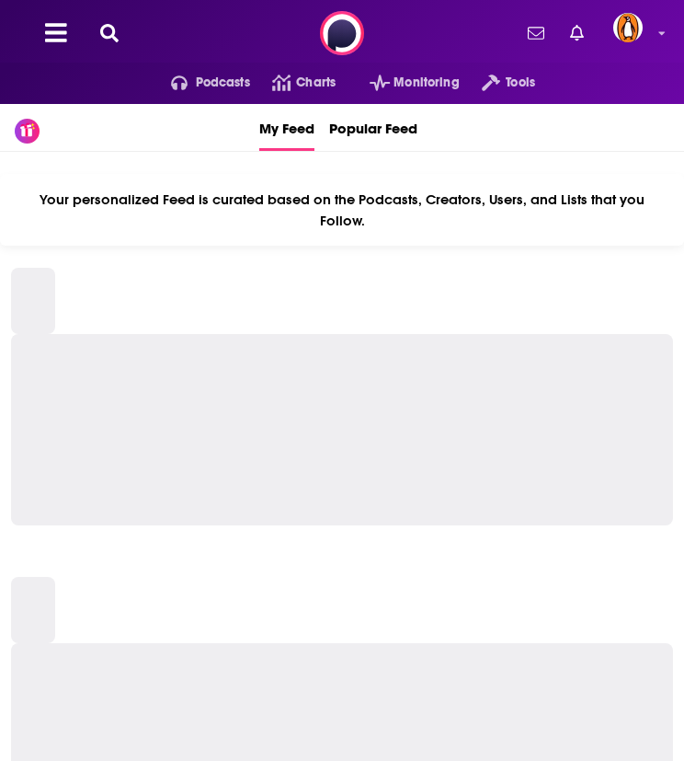 This screenshot has height=761, width=684. What do you see at coordinates (373, 127) in the screenshot?
I see `a: Popular Feed` at bounding box center [373, 127].